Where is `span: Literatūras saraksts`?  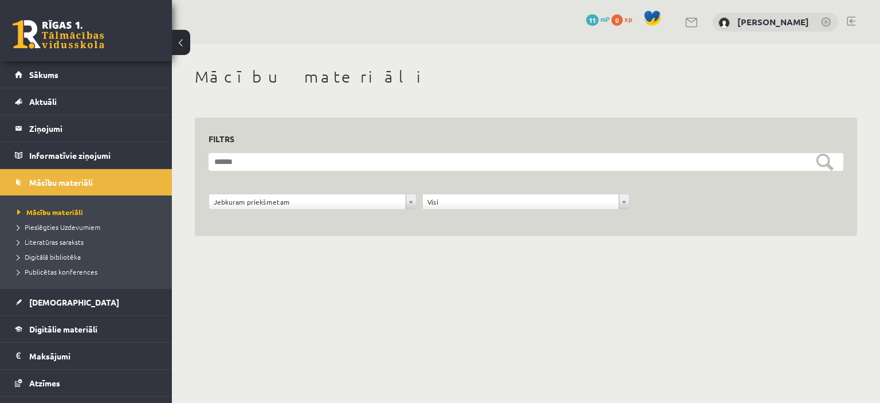
span: Literatūras saraksts is located at coordinates (50, 242).